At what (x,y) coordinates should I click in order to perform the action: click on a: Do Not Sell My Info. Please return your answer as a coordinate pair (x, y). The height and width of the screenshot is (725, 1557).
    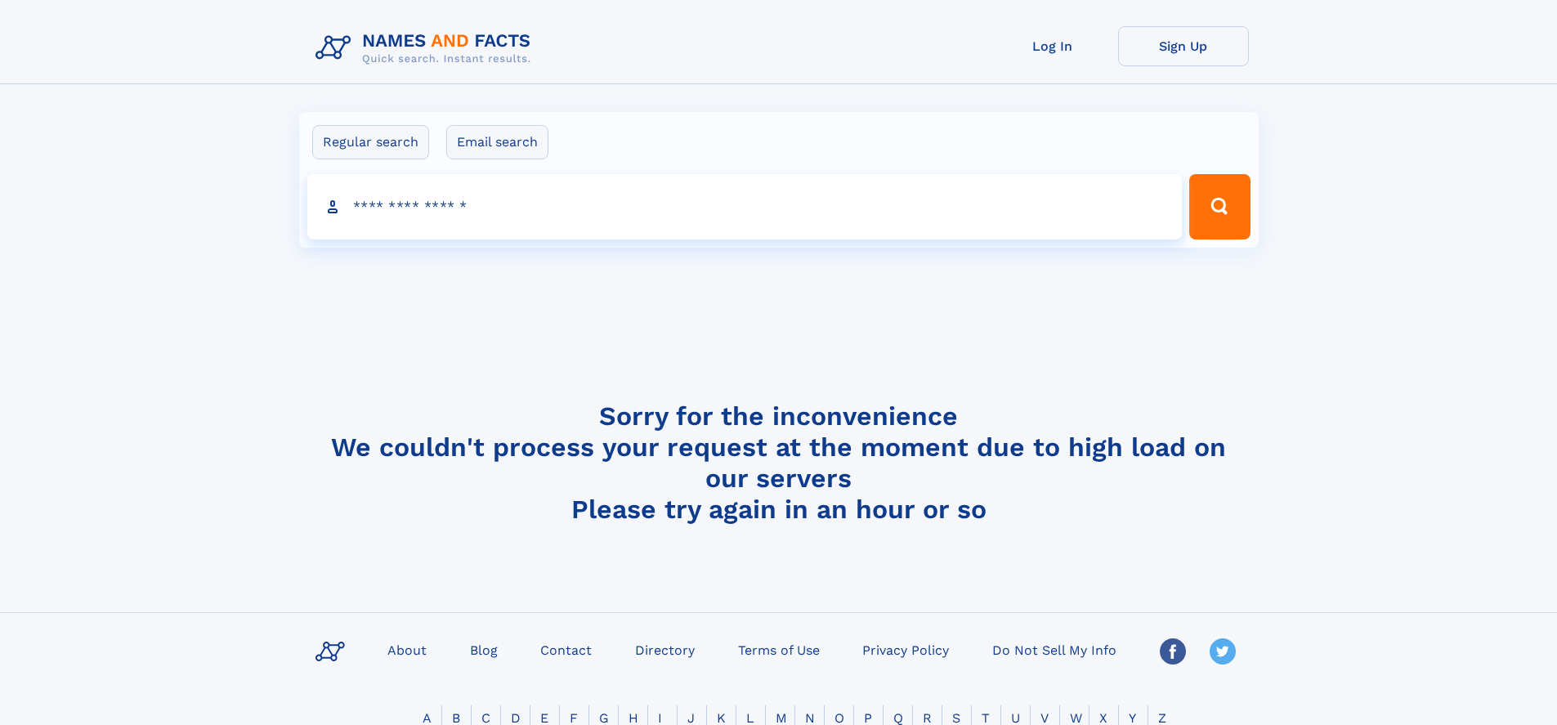
    Looking at the image, I should click on (1054, 649).